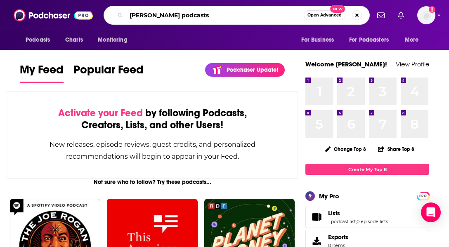 Image resolution: width=449 pixels, height=247 pixels. Describe the element at coordinates (42, 73) in the screenshot. I see `a: My Feed` at that location.